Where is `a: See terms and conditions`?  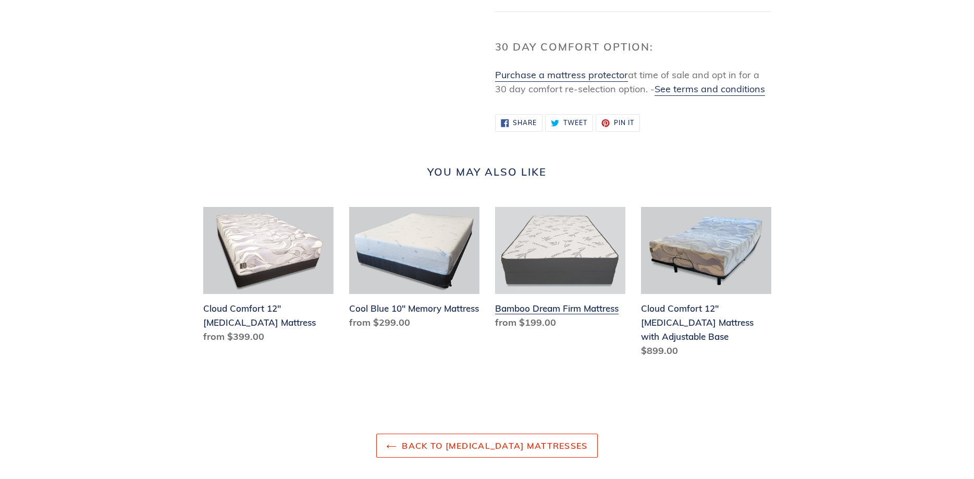
a: See terms and conditions is located at coordinates (710, 89).